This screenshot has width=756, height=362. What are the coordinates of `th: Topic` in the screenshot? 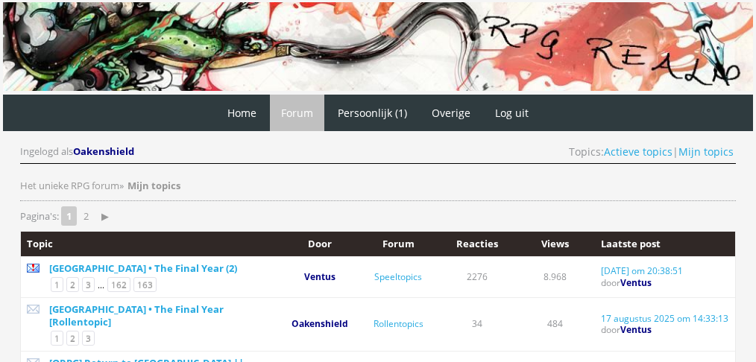 It's located at (151, 244).